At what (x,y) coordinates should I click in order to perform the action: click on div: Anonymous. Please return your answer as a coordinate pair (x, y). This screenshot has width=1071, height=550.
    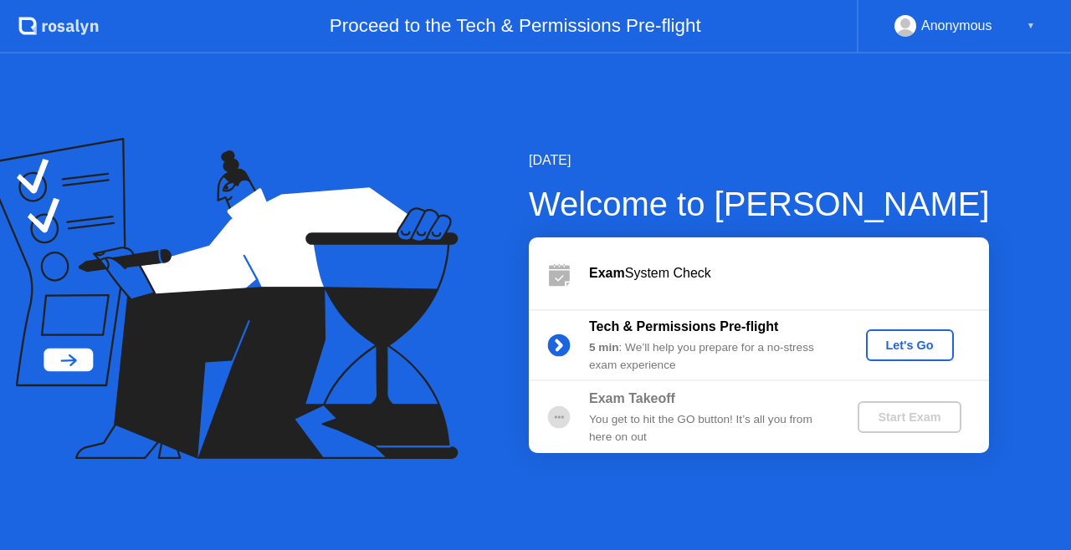
    Looking at the image, I should click on (956, 26).